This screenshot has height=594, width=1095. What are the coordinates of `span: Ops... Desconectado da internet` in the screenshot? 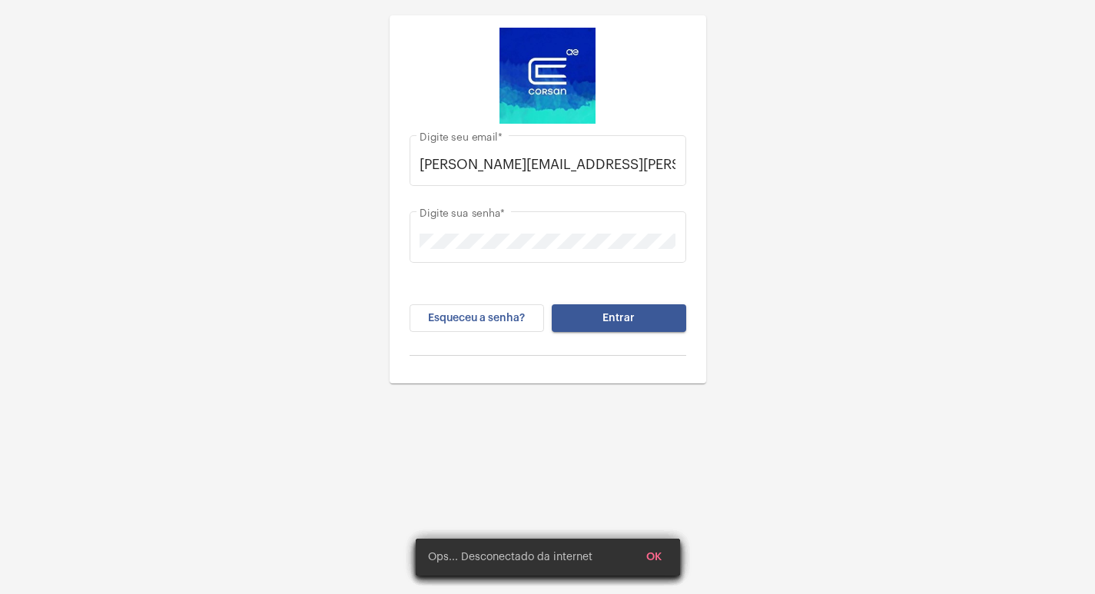 It's located at (510, 557).